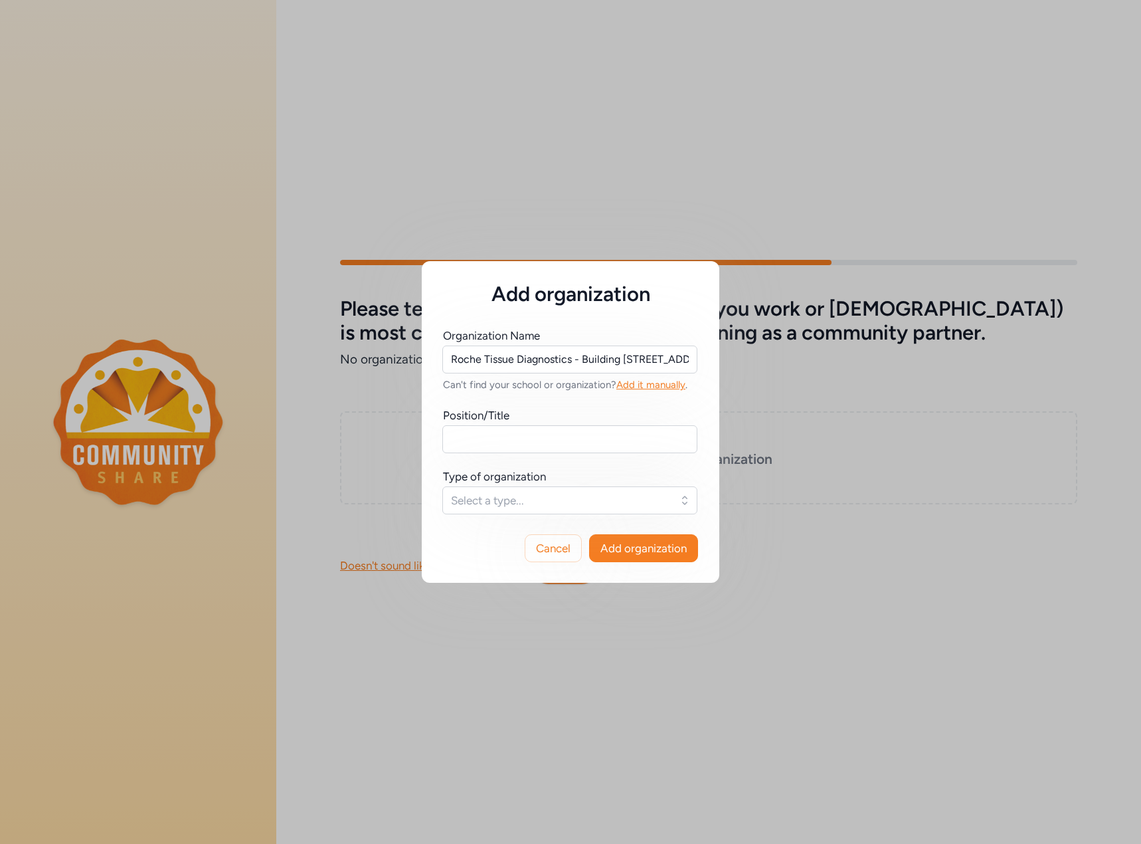 This screenshot has width=1141, height=844. I want to click on div: Type of organization, so click(494, 476).